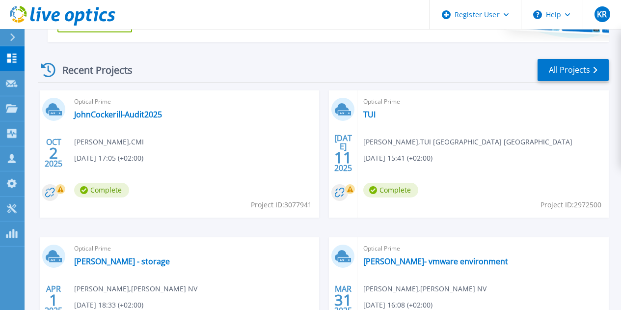 The width and height of the screenshot is (621, 310). I want to click on span: KR, so click(602, 14).